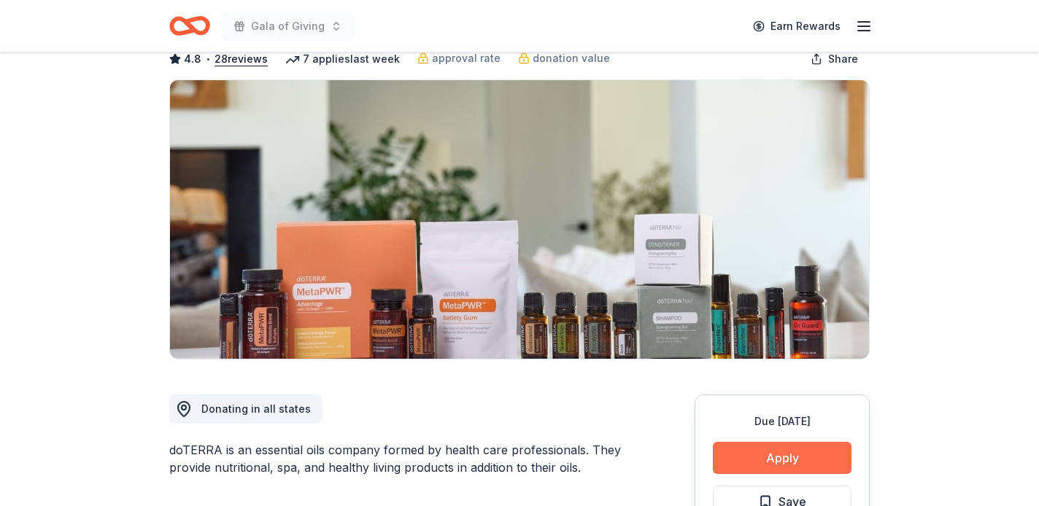 This screenshot has height=506, width=1039. What do you see at coordinates (342, 59) in the screenshot?
I see `div: 7 applies last week` at bounding box center [342, 59].